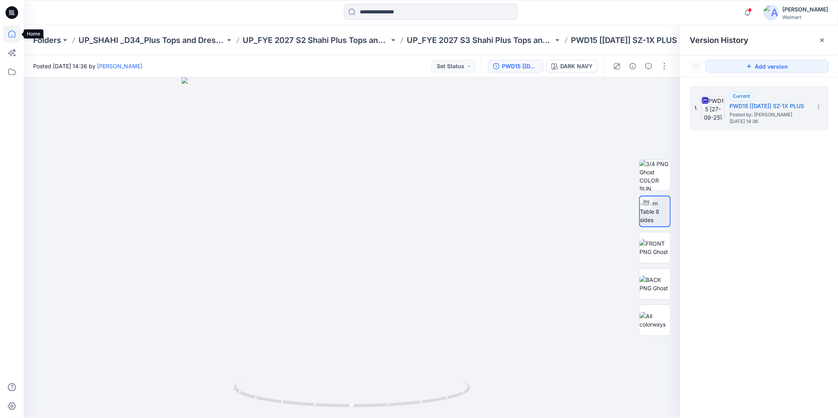  I want to click on img: All colorways, so click(655, 320).